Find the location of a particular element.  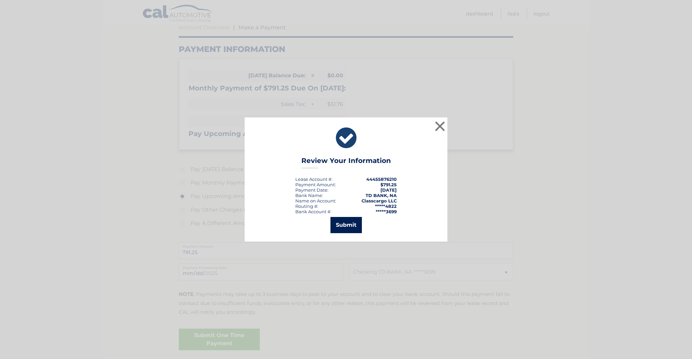

strong: 44455876210 is located at coordinates (381, 179).